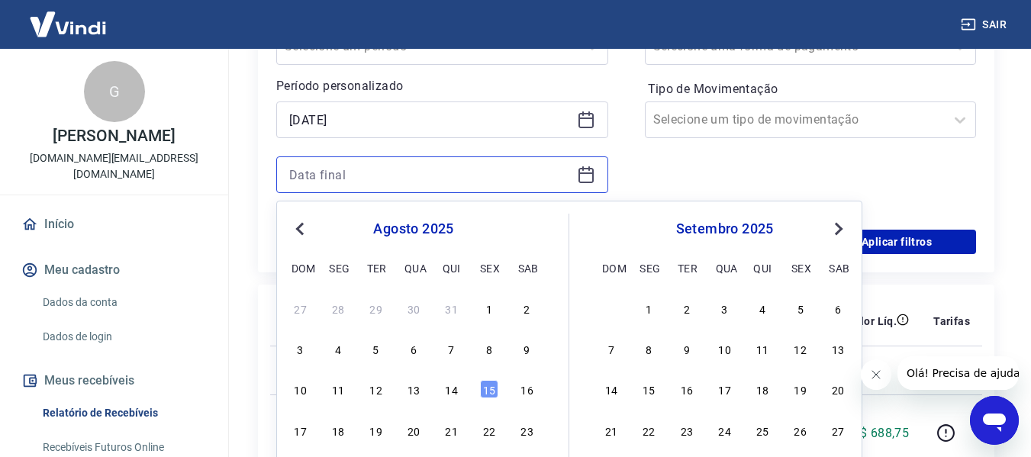 Image resolution: width=1031 pixels, height=457 pixels. I want to click on div: Choose sexta-feira, 22 de agosto de 2025, so click(489, 431).